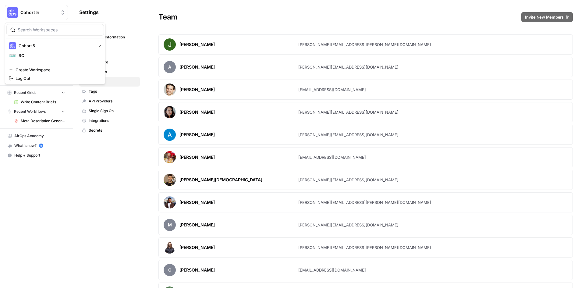 This screenshot has width=585, height=288. What do you see at coordinates (25, 93) in the screenshot?
I see `span: Recent Grids` at bounding box center [25, 93].